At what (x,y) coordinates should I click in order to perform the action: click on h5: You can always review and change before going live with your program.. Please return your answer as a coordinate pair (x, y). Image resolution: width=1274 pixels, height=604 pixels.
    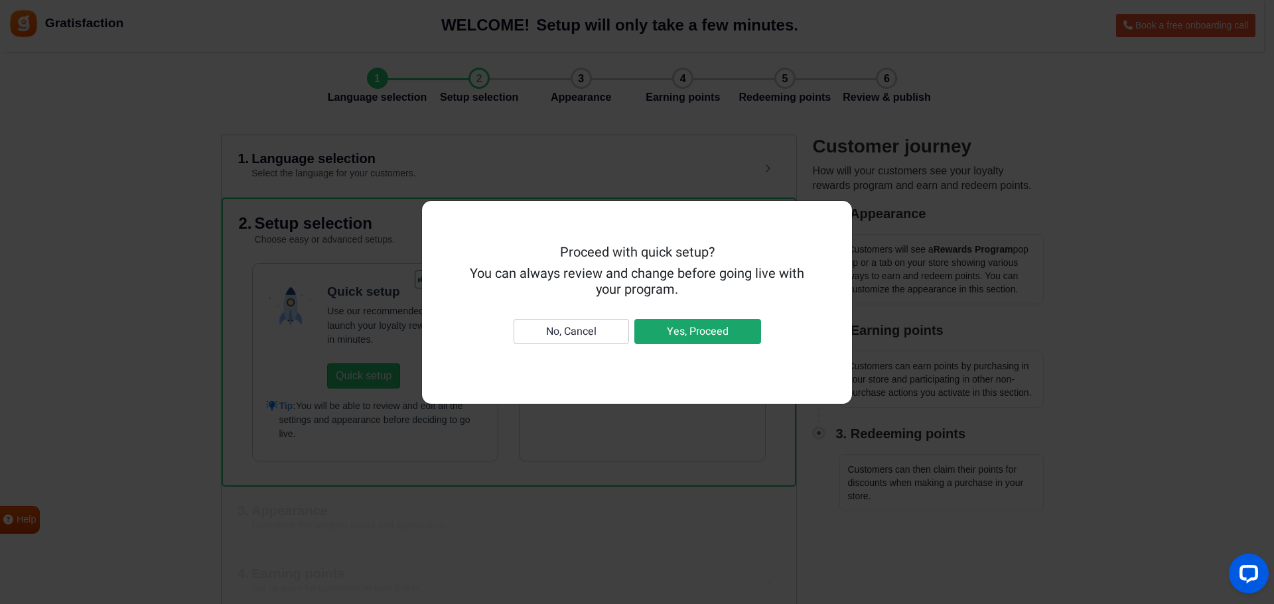
    Looking at the image, I should click on (637, 282).